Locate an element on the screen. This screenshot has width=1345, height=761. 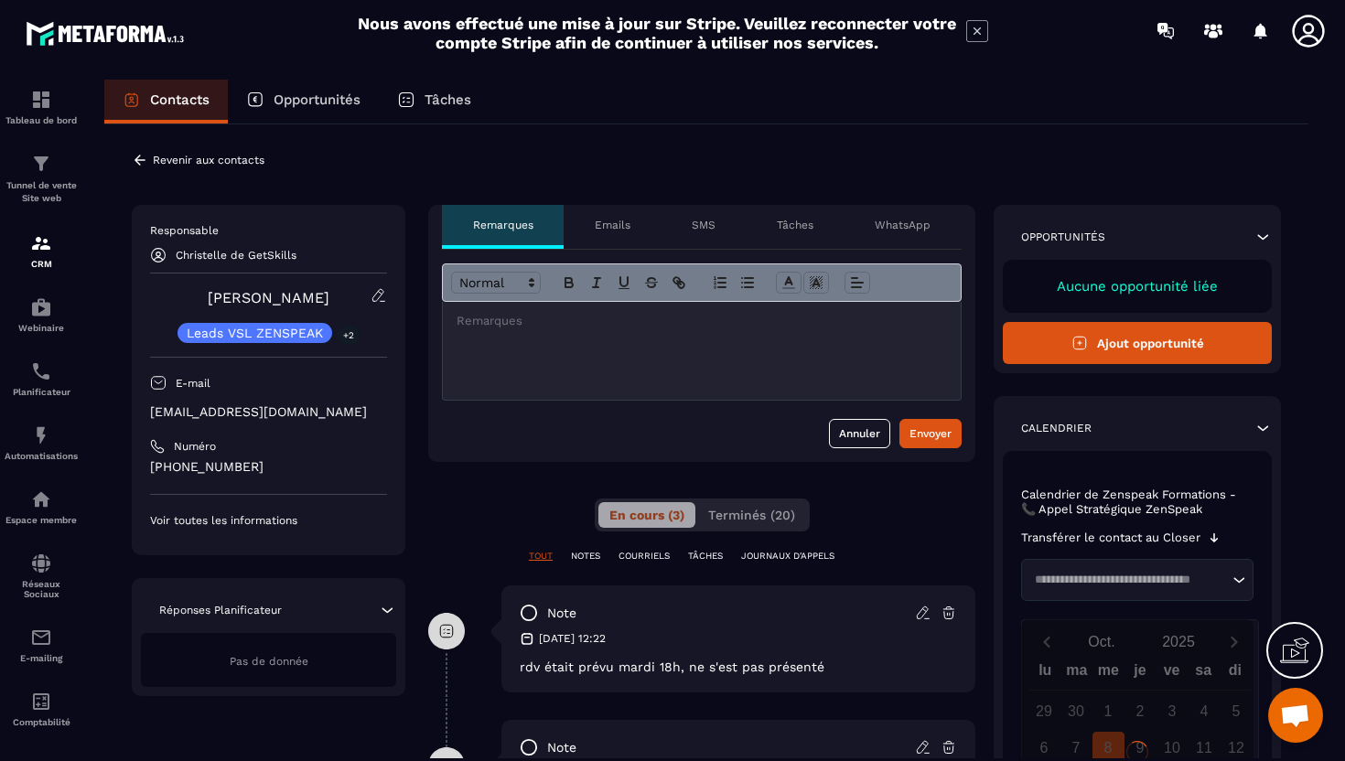
img: social-network is located at coordinates (41, 564).